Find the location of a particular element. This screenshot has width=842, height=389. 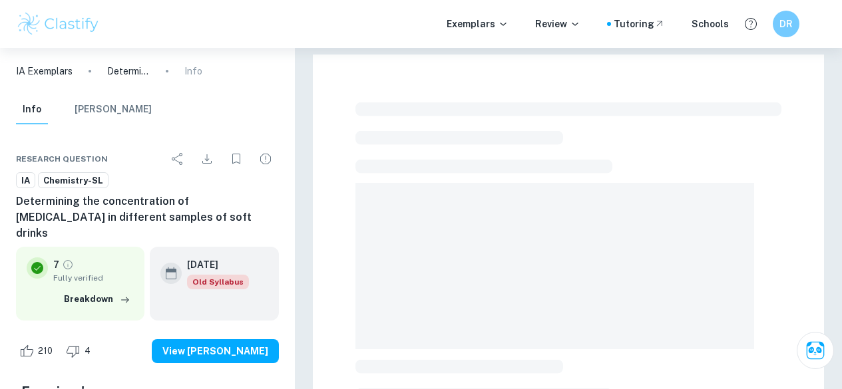

span: 4 is located at coordinates (87, 351).